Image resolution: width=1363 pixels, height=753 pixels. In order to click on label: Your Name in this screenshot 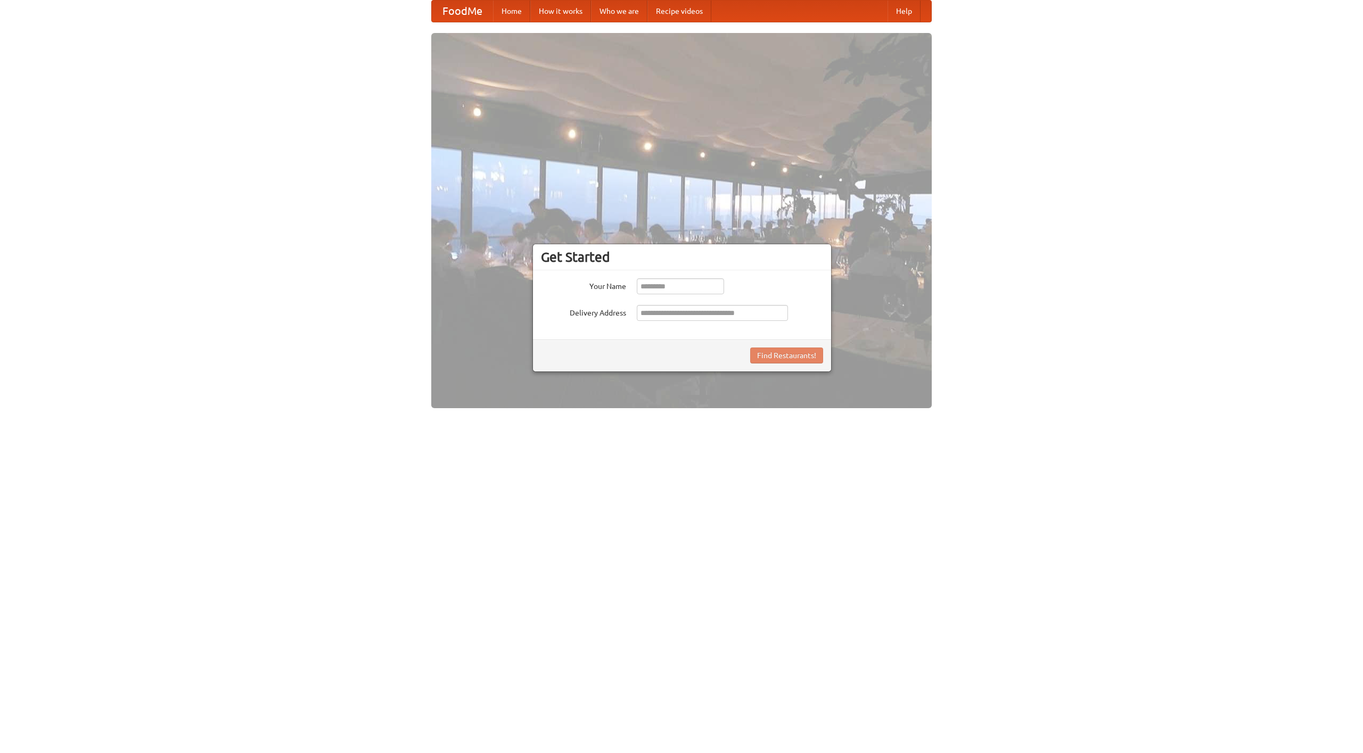, I will do `click(583, 285)`.